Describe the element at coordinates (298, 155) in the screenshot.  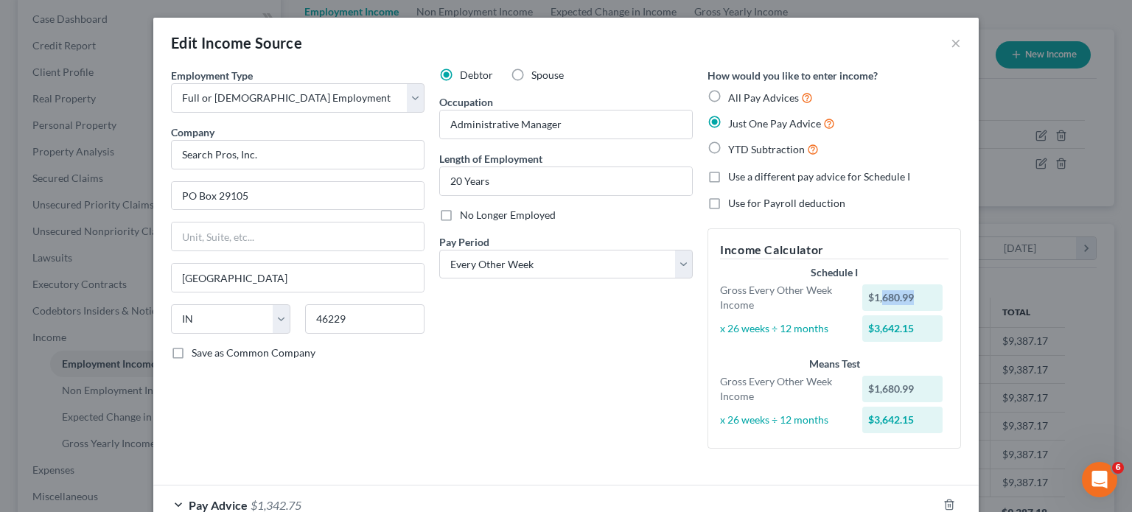
I see `input: Search company by name...` at that location.